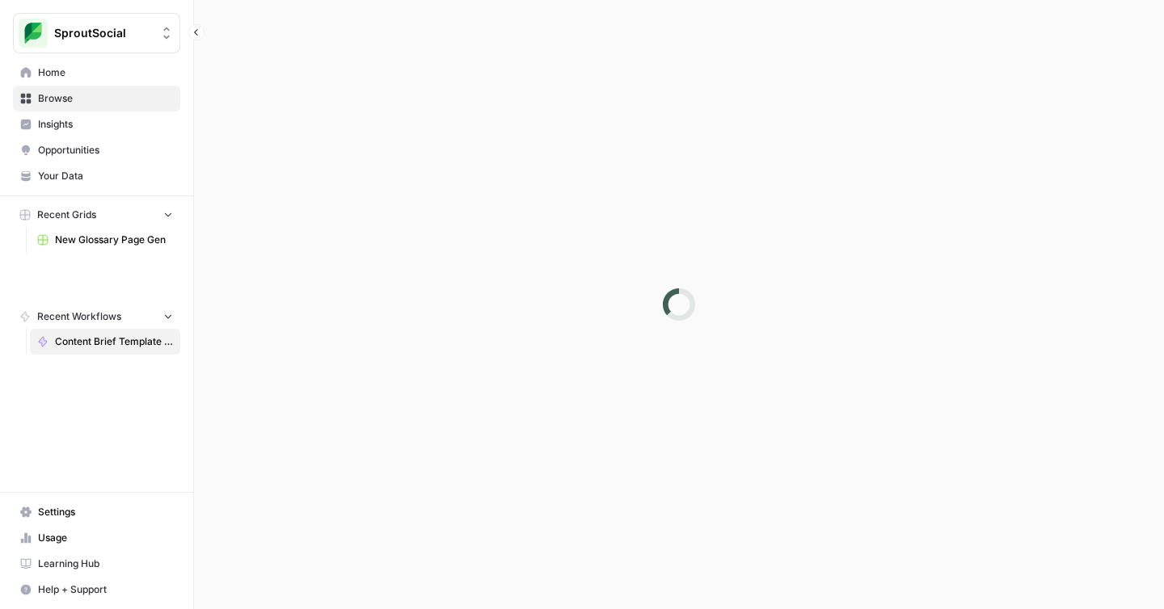 The height and width of the screenshot is (609, 1164). I want to click on span: Help + Support, so click(105, 590).